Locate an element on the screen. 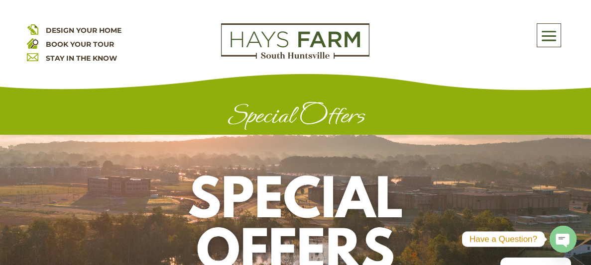 The height and width of the screenshot is (265, 591). a: STAY IN THE KNOW is located at coordinates (81, 58).